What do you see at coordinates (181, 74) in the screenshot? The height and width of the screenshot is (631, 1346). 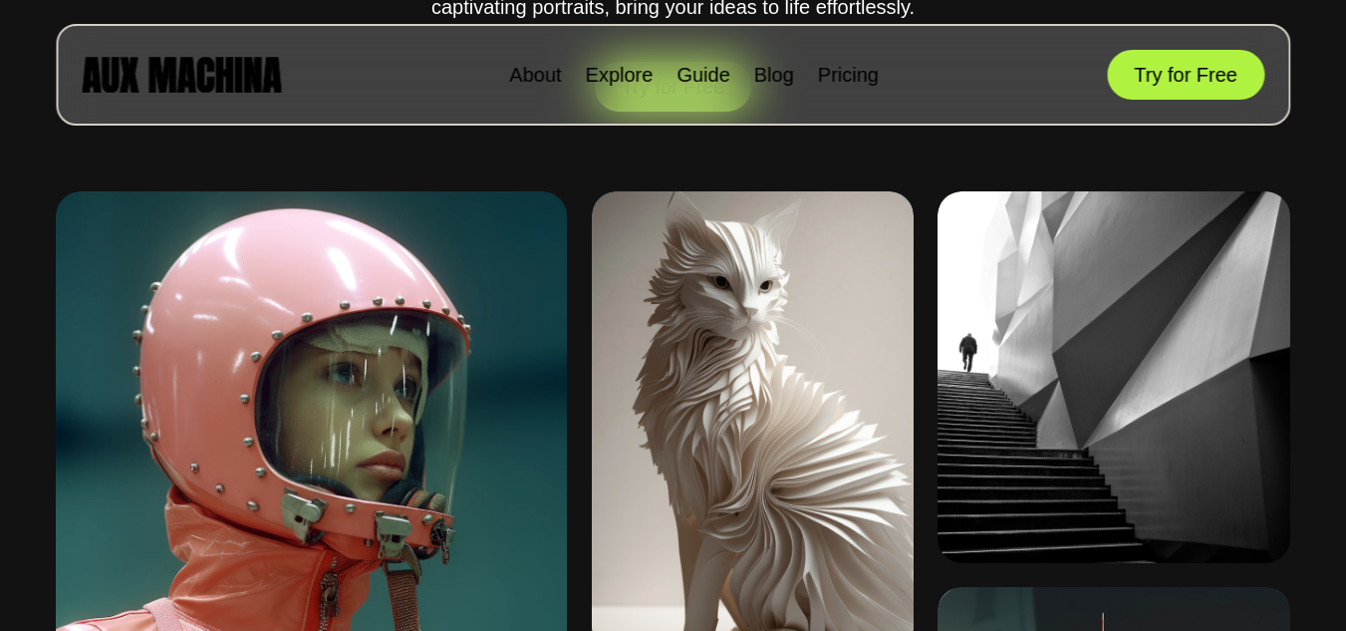 I see `img: AUX MACHINA` at bounding box center [181, 74].